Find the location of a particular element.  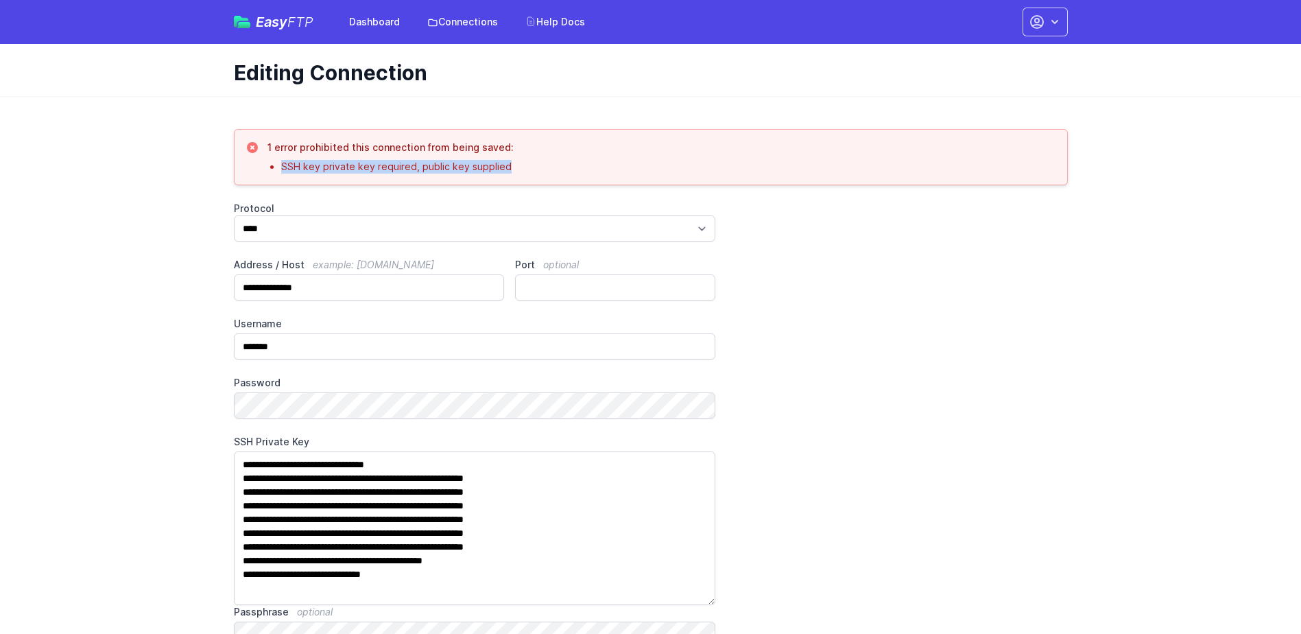

h3: 1 error prohibited this connection from being saved: is located at coordinates (390, 147).